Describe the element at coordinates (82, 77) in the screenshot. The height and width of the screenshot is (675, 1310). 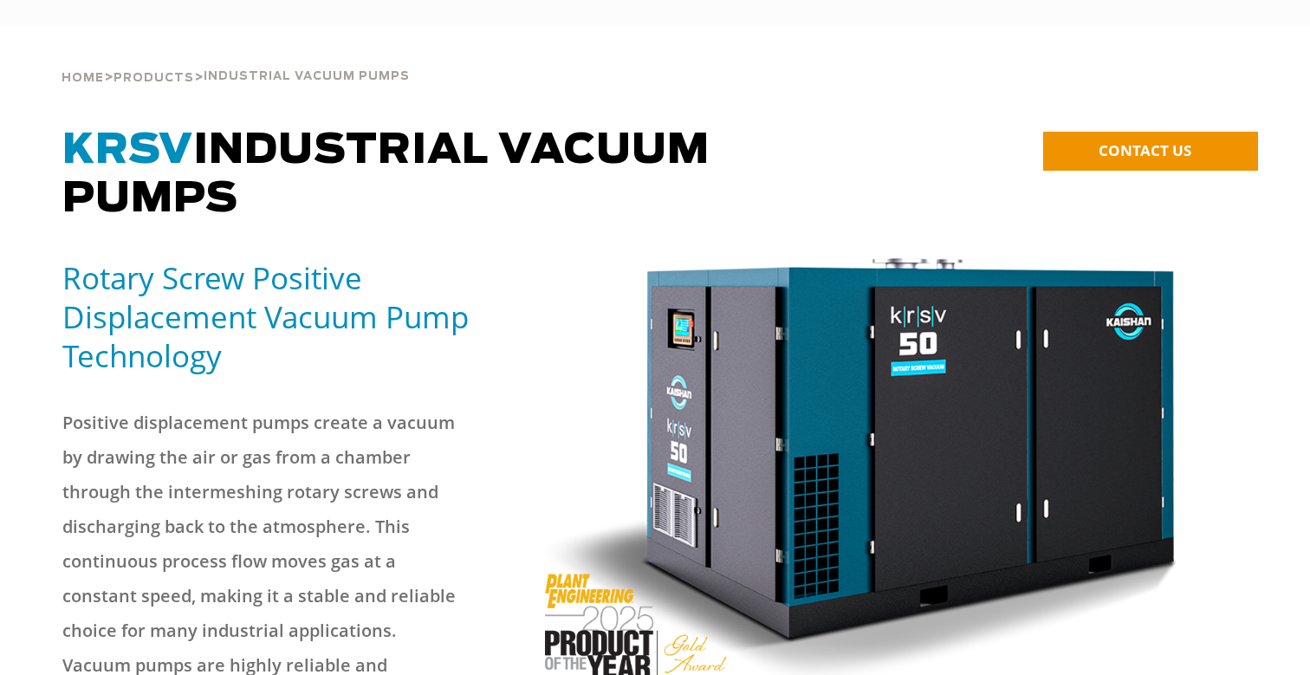
I see `a: Home` at that location.